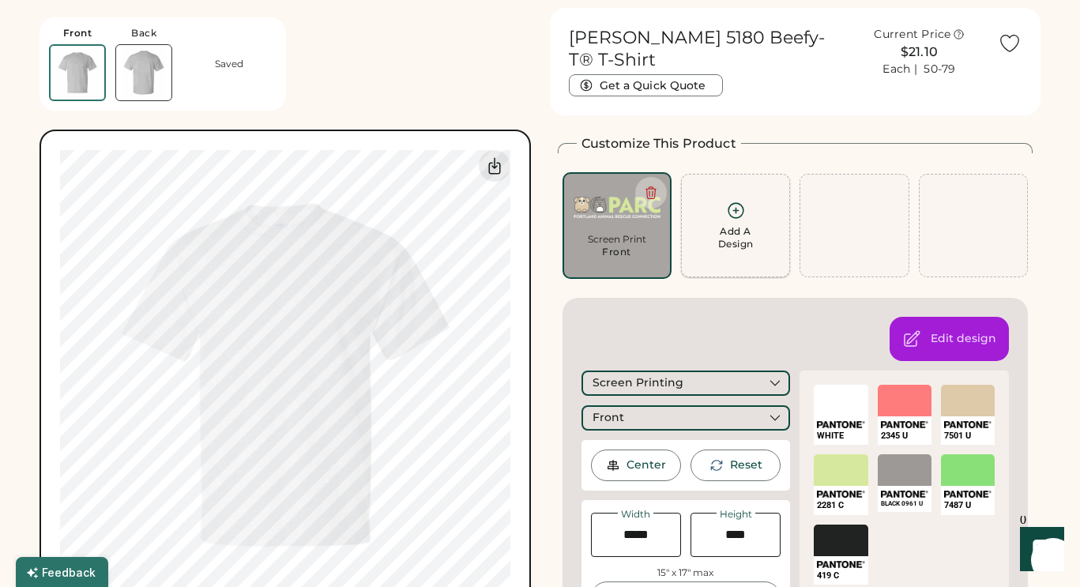 This screenshot has height=587, width=1080. Describe the element at coordinates (904, 503) in the screenshot. I see `div: BLACK 0961 U` at that location.